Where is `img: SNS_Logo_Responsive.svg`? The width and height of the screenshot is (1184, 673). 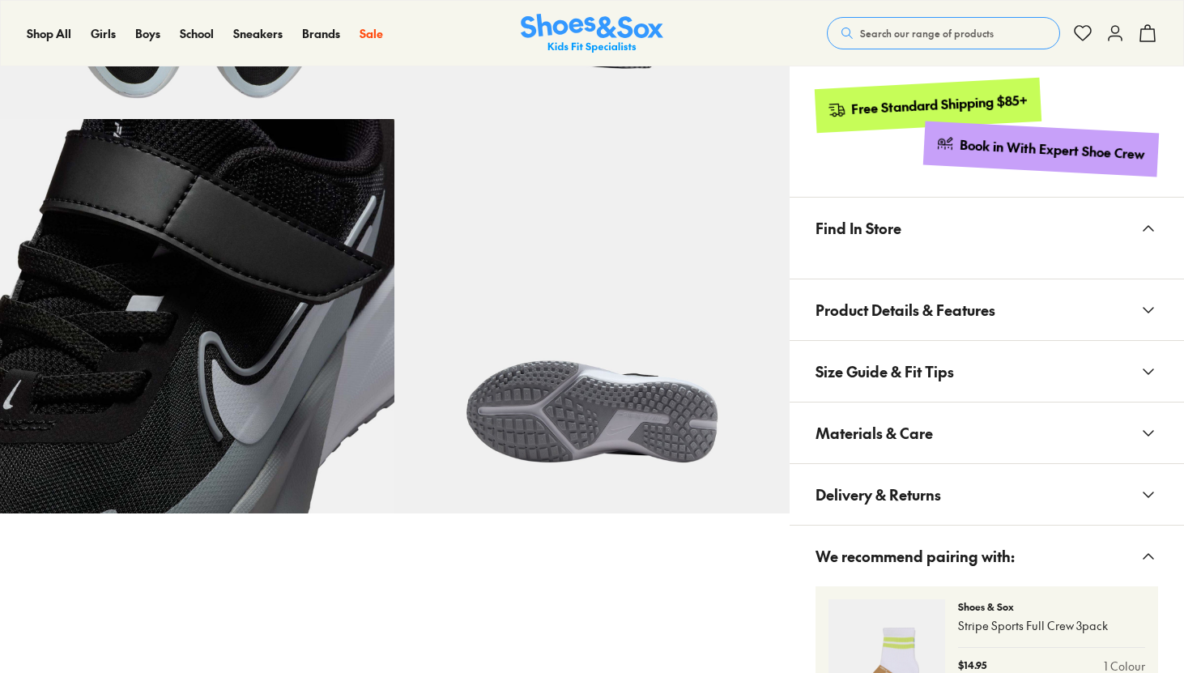 img: SNS_Logo_Responsive.svg is located at coordinates (592, 33).